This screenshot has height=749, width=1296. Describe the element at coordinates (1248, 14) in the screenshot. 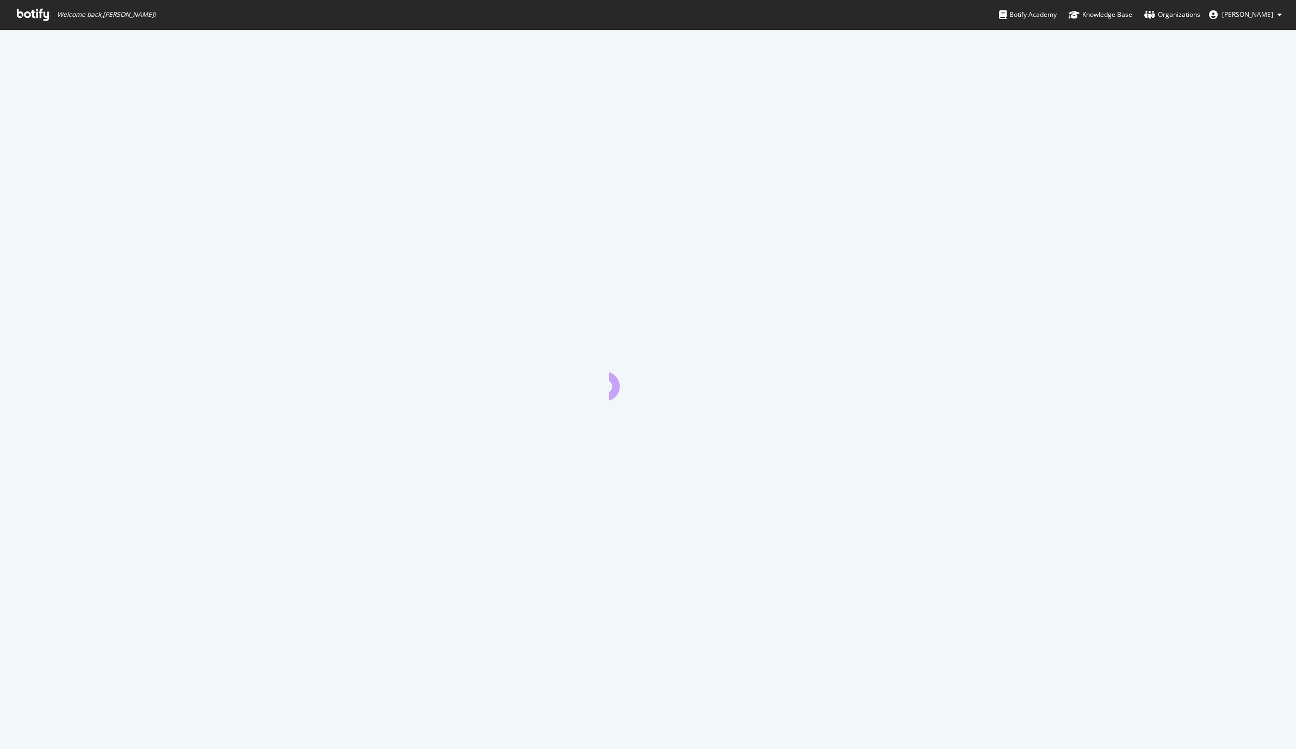

I see `span: Thowfeeq Mustafa` at that location.